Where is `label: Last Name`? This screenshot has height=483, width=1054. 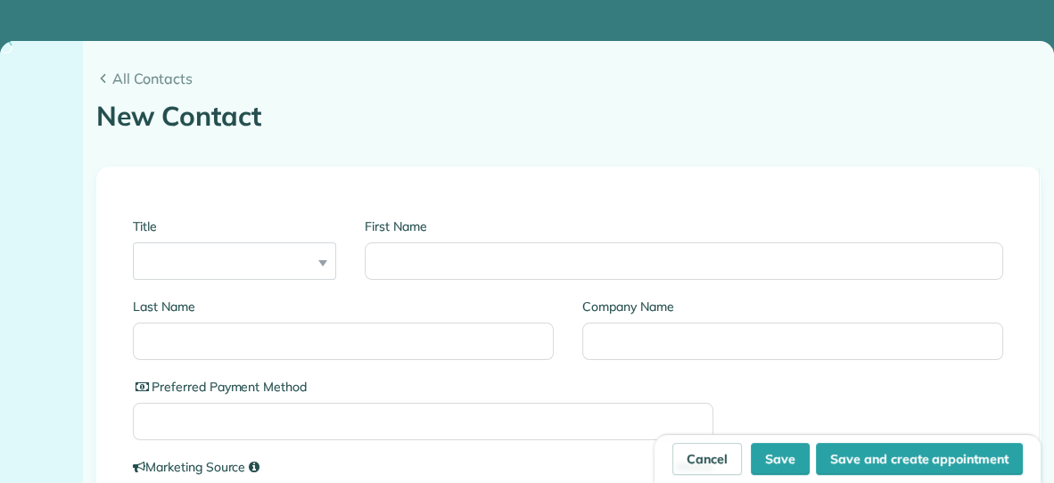 label: Last Name is located at coordinates (343, 307).